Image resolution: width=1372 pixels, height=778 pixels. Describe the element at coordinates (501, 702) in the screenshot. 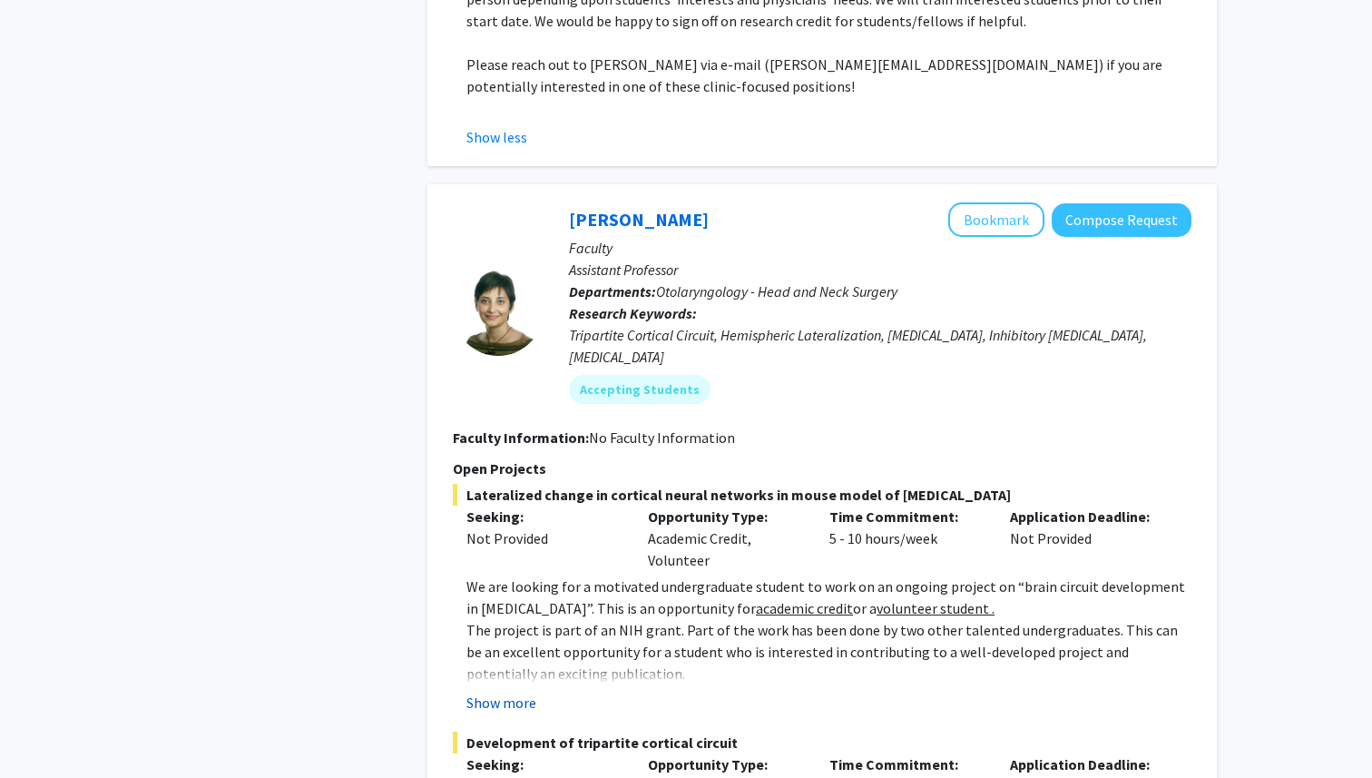

I see `button: Show more` at that location.